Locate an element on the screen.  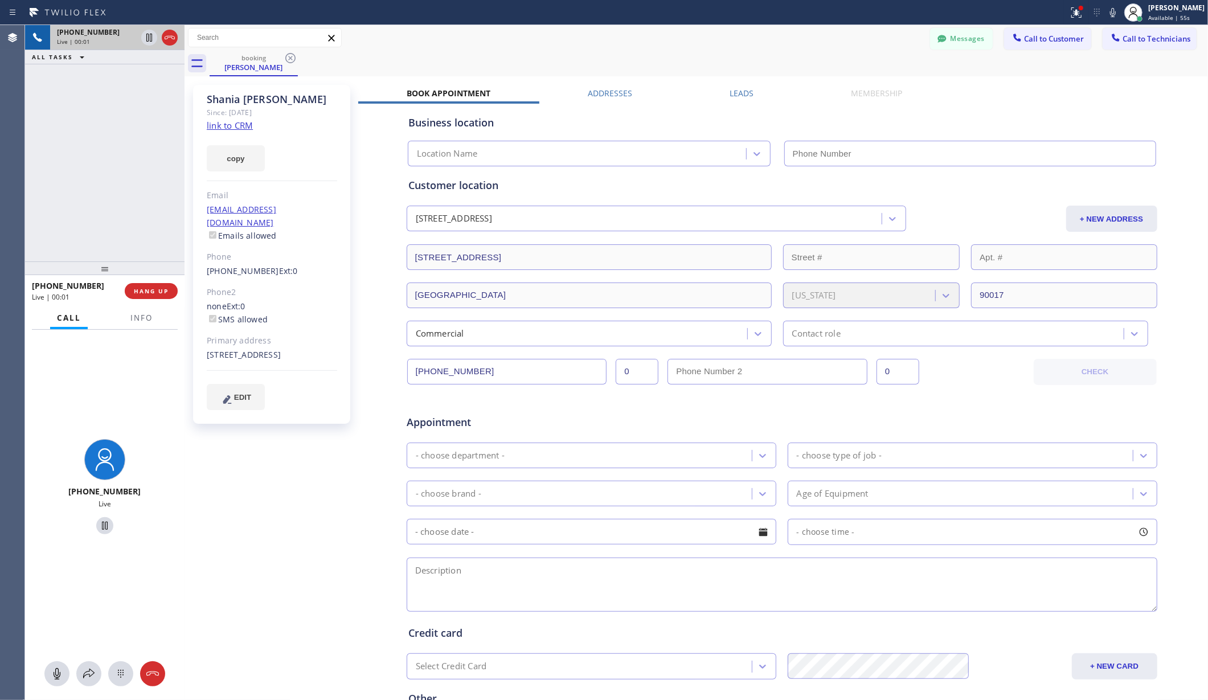
input: Street # is located at coordinates (872, 257).